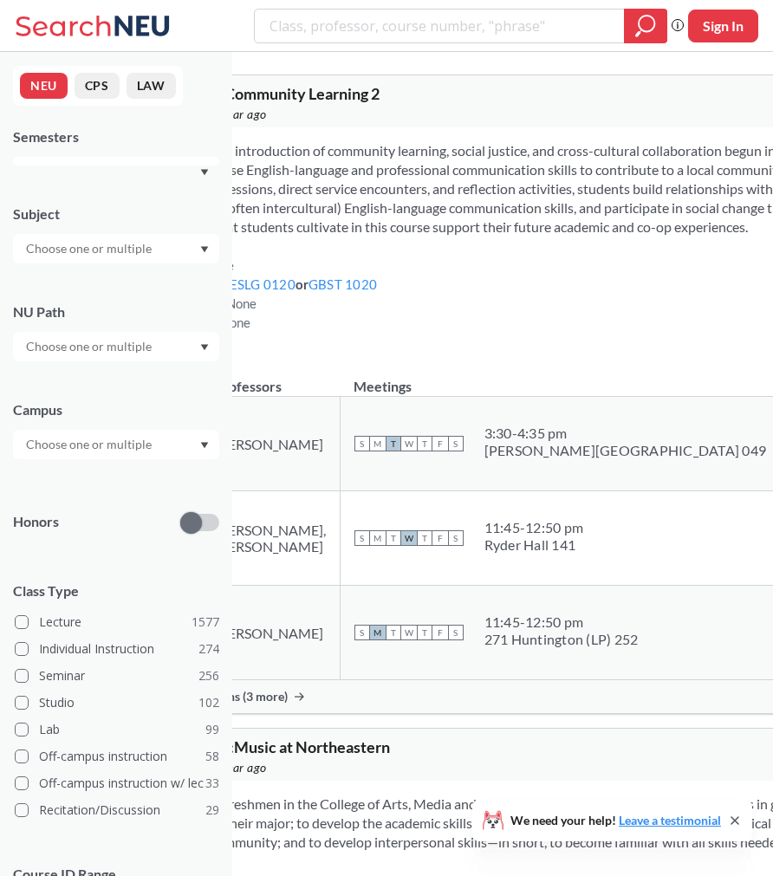  I want to click on input: Class, professor, course number, "phrase", so click(439, 26).